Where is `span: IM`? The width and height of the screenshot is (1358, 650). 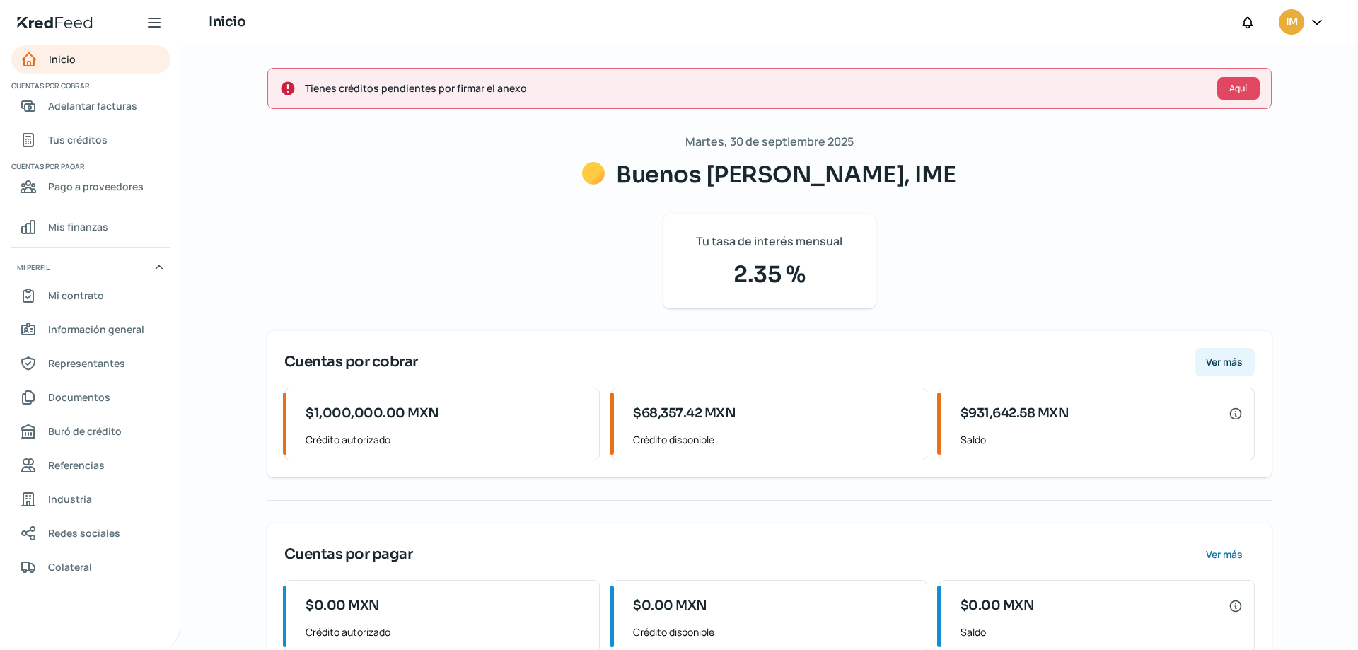
span: IM is located at coordinates (1292, 23).